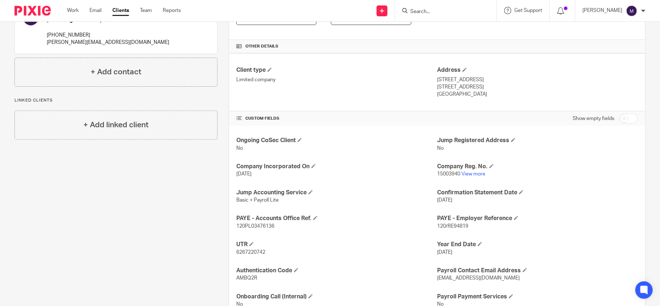 The image size is (660, 306). What do you see at coordinates (453, 226) in the screenshot?
I see `span: 120/RE94819` at bounding box center [453, 226].